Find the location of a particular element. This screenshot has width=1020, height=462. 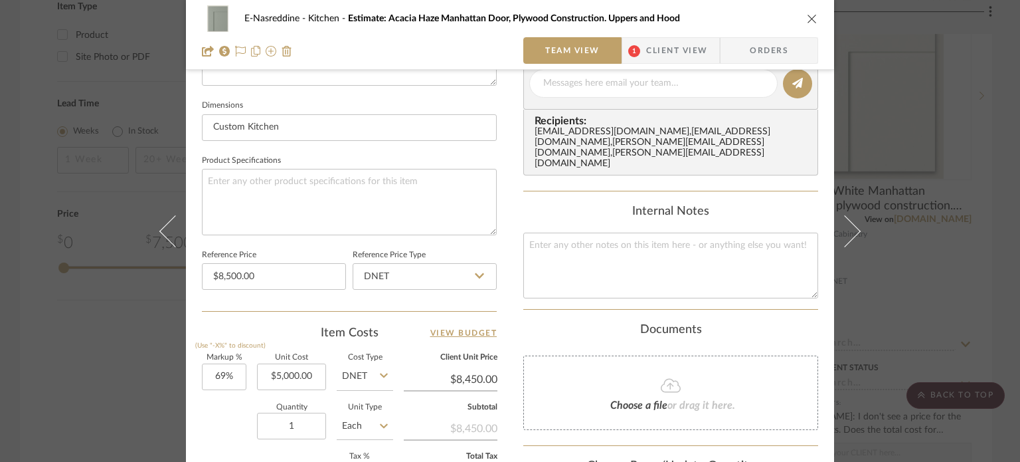

span: Orders is located at coordinates (769, 50).